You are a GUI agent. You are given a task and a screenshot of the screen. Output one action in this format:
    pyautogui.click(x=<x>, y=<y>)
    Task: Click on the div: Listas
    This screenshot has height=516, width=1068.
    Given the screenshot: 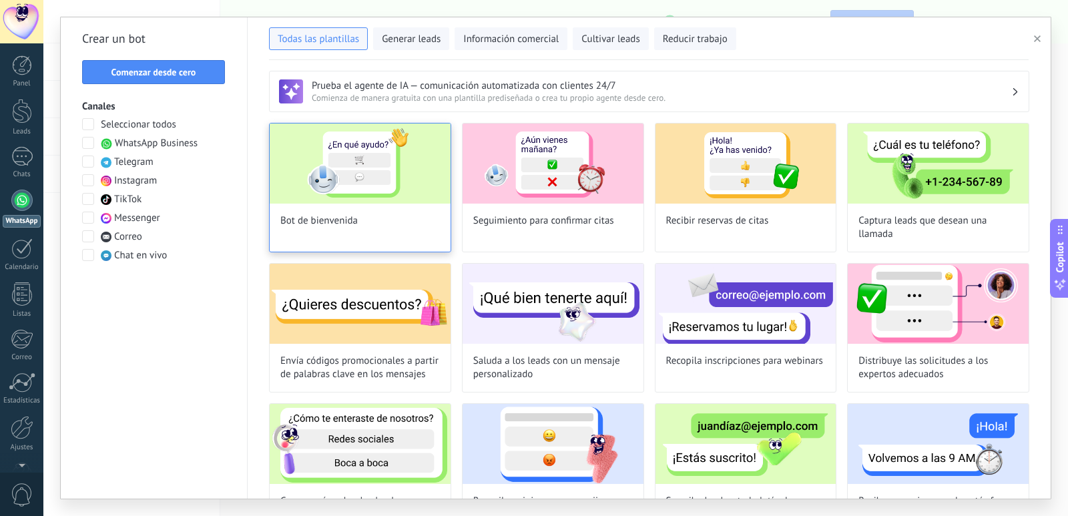 What is the action you would take?
    pyautogui.click(x=22, y=314)
    